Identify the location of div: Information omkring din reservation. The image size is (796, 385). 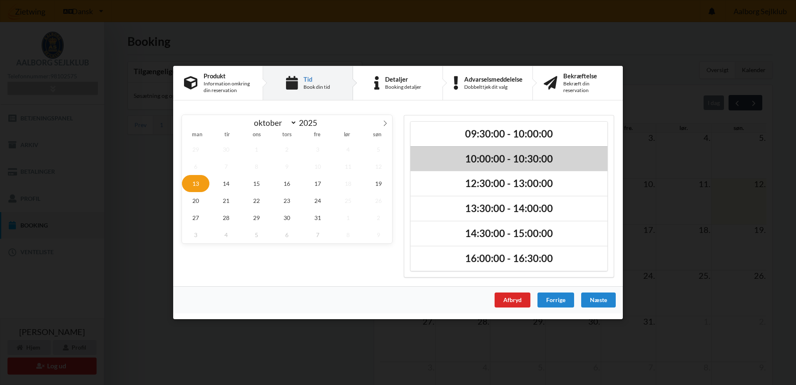
(228, 87).